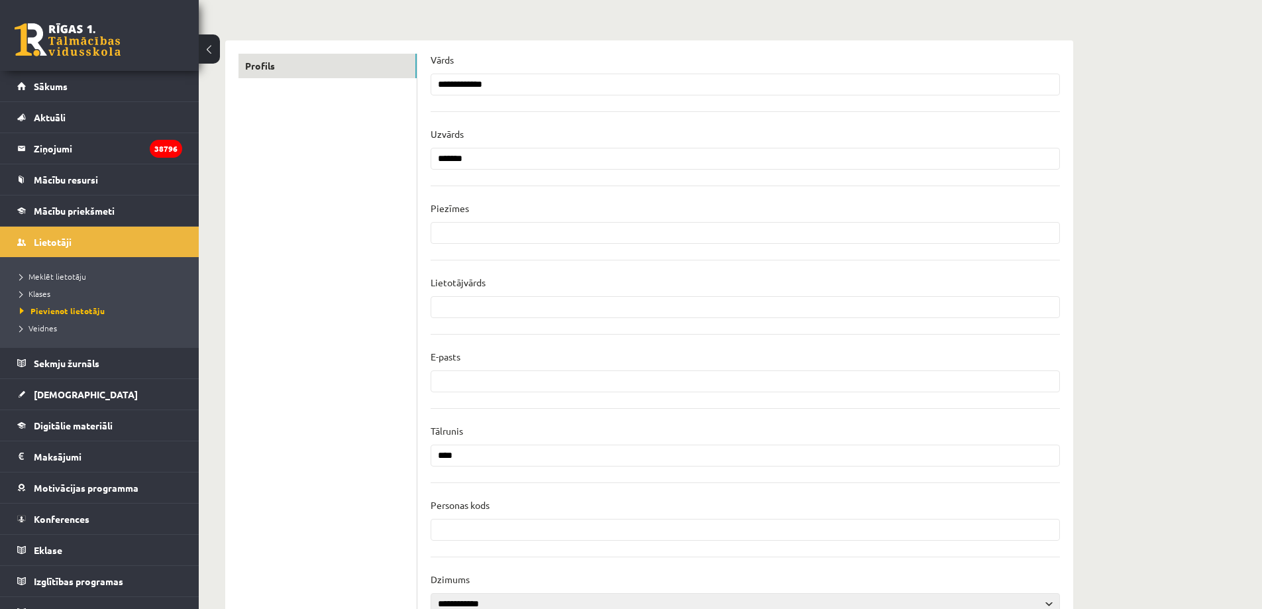 This screenshot has height=609, width=1262. Describe the element at coordinates (38, 328) in the screenshot. I see `span: Veidnes` at that location.